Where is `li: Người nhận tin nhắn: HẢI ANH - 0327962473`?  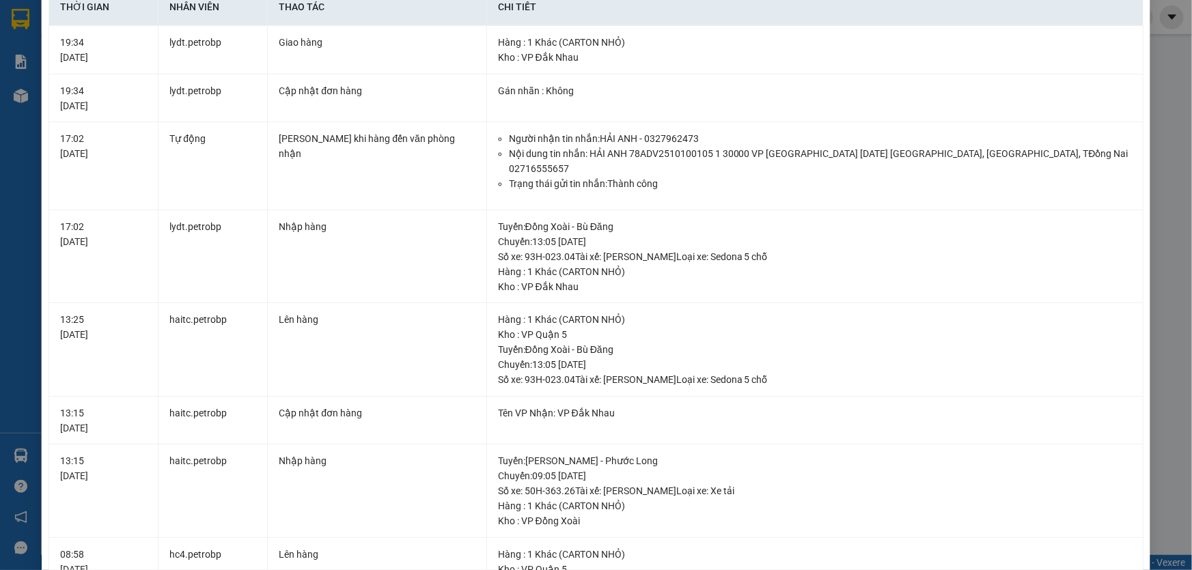
li: Người nhận tin nhắn: HẢI ANH - 0327962473 is located at coordinates (820, 139).